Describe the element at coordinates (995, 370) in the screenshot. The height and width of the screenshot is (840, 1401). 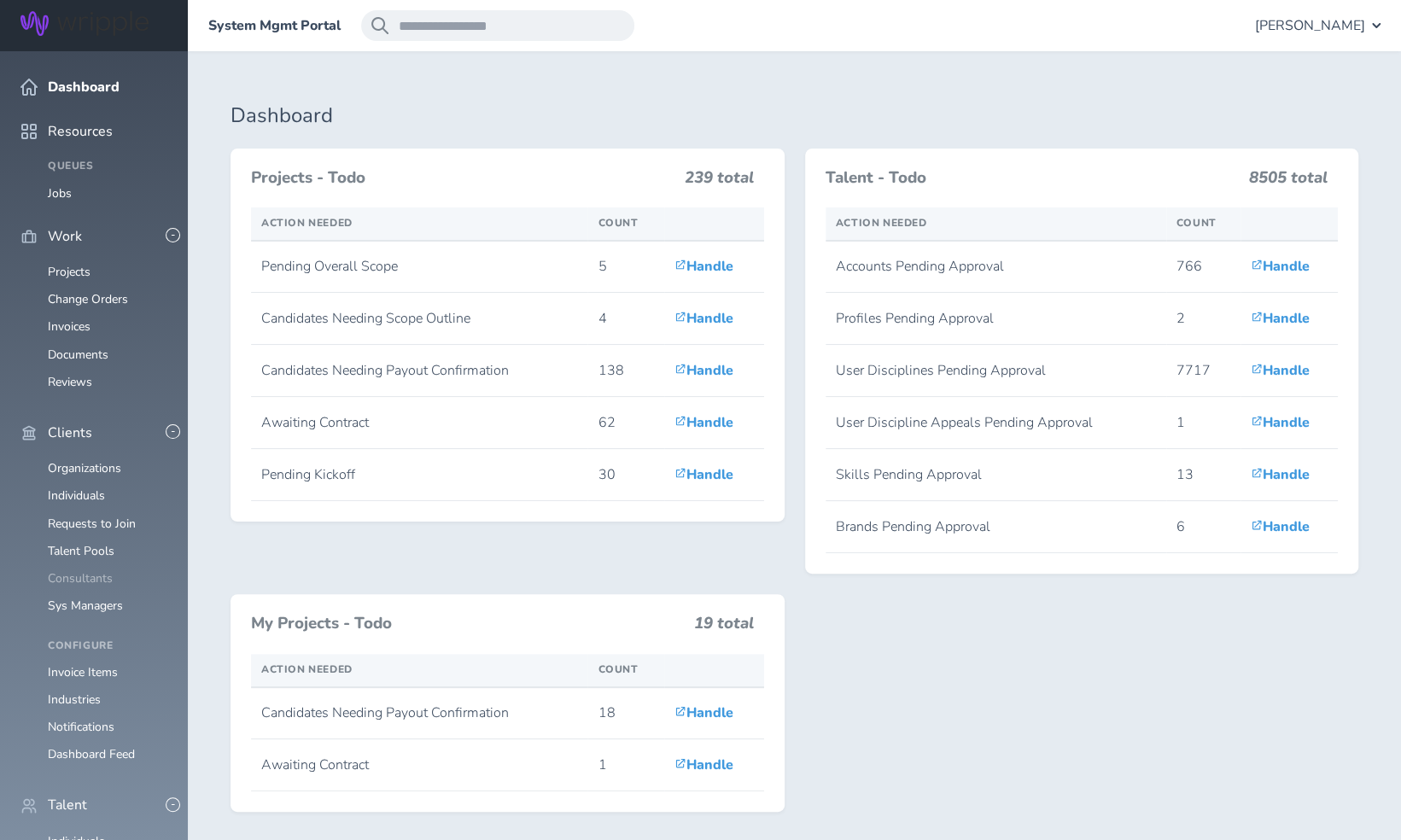
I see `td: User Disciplines Pending Approval` at that location.